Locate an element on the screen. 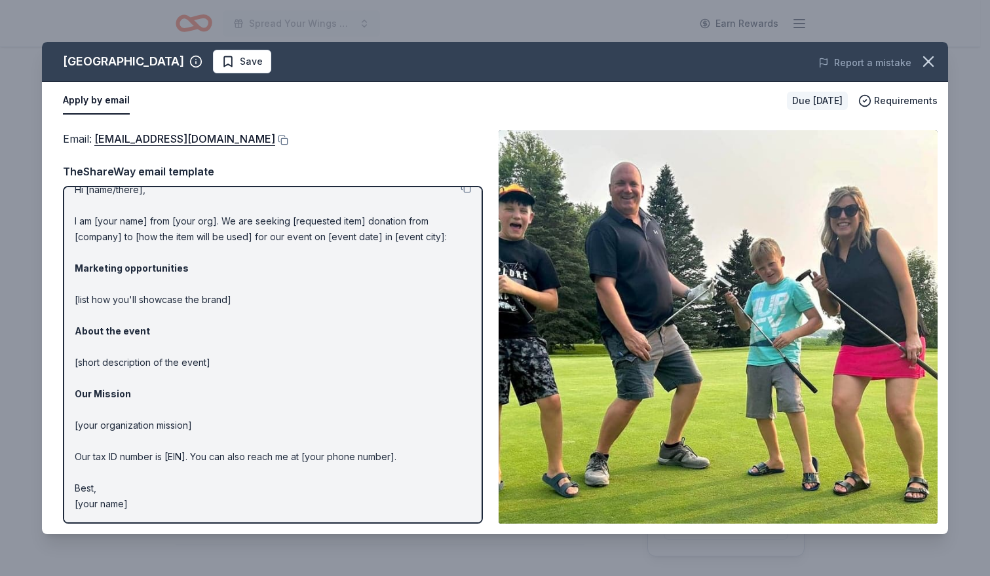  strong: Our Mission is located at coordinates (103, 394).